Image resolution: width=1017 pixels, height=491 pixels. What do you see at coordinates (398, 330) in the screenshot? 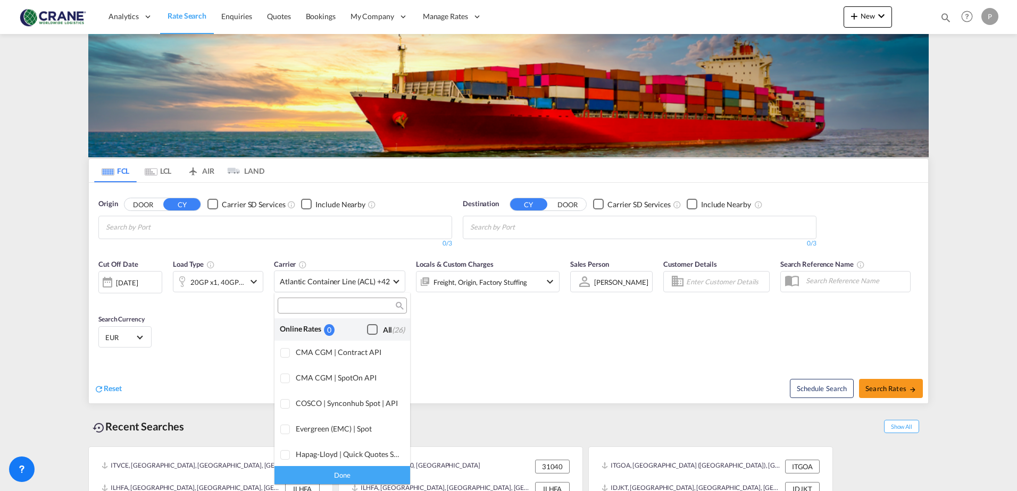
I see `span: (26)` at bounding box center [398, 330].